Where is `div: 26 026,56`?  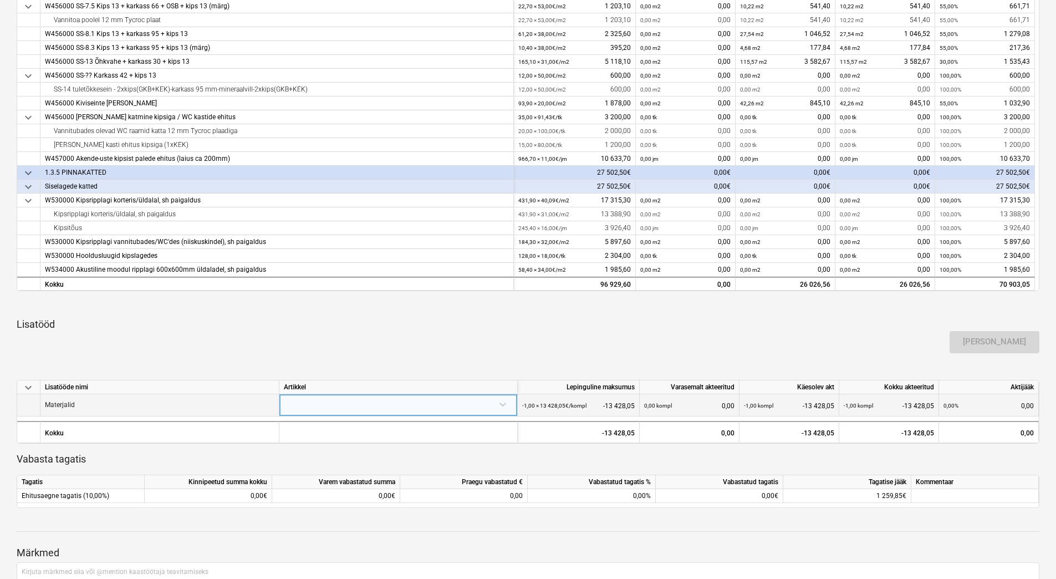 div: 26 026,56 is located at coordinates (785, 284).